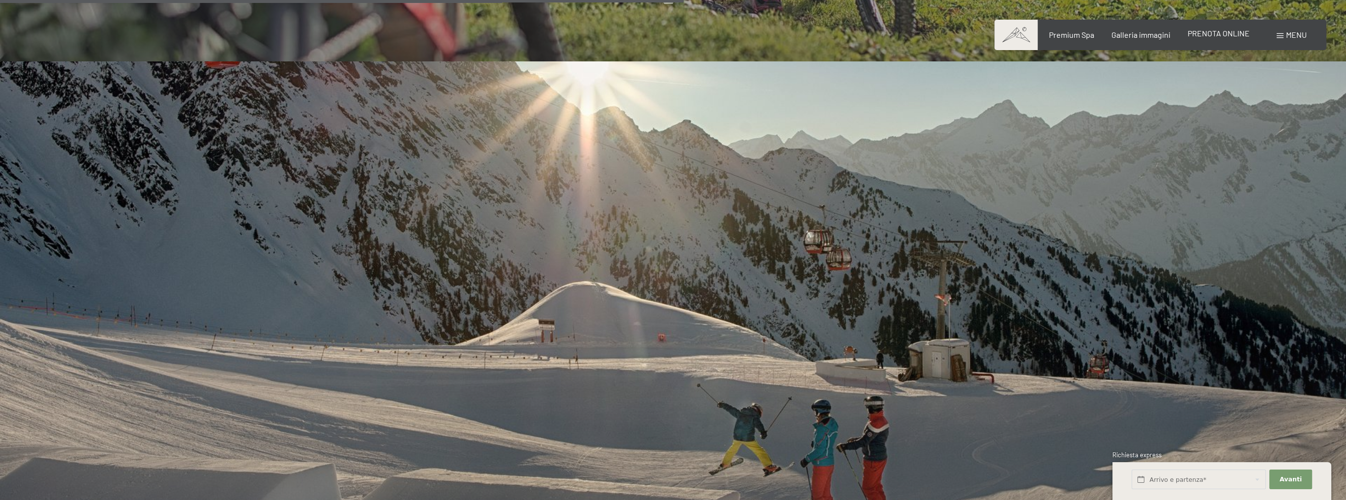  I want to click on span: Richiesta express, so click(1137, 455).